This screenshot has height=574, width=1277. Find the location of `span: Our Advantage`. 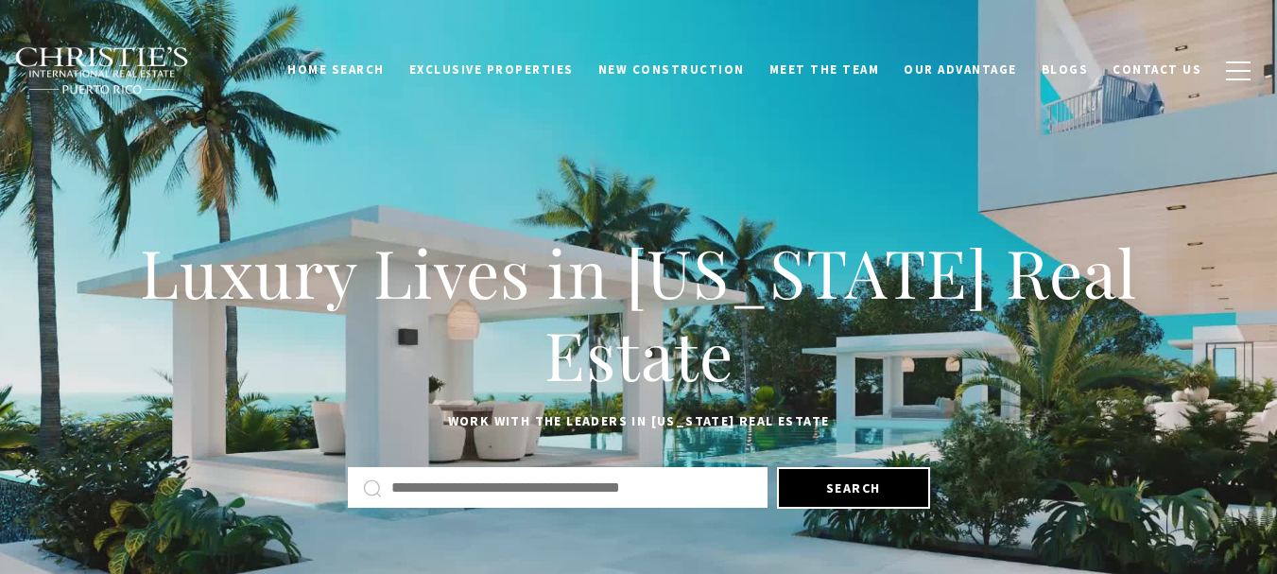

span: Our Advantage is located at coordinates (961, 69).